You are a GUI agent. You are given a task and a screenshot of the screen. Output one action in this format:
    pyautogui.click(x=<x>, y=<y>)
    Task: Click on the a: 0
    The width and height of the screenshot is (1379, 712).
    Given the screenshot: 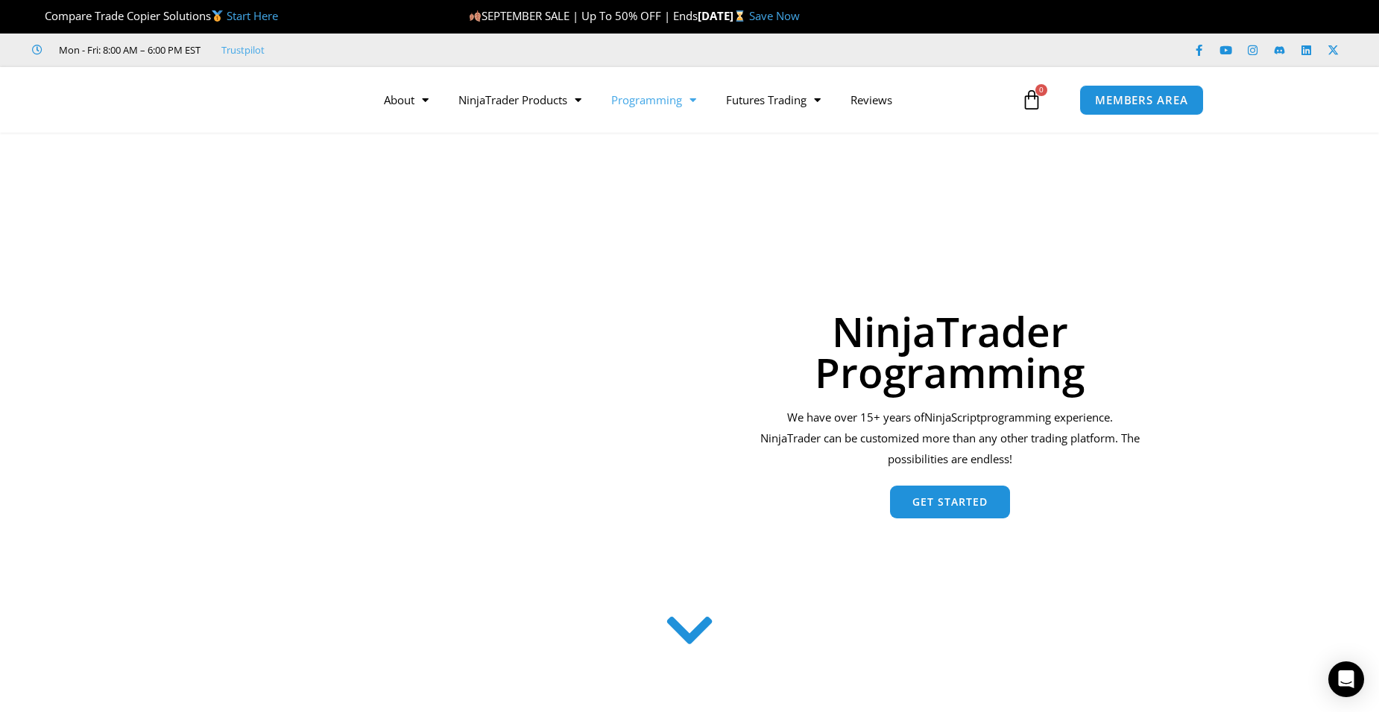 What is the action you would take?
    pyautogui.click(x=1031, y=100)
    